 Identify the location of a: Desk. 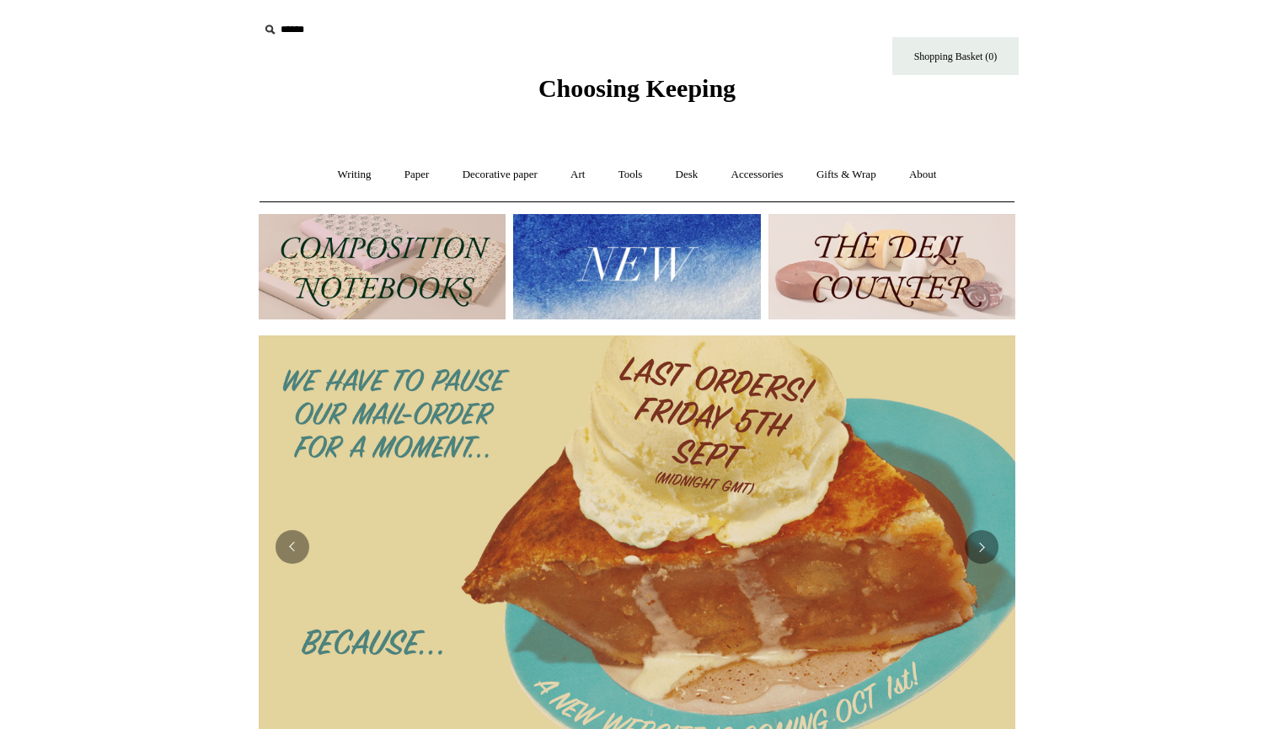
(687, 174).